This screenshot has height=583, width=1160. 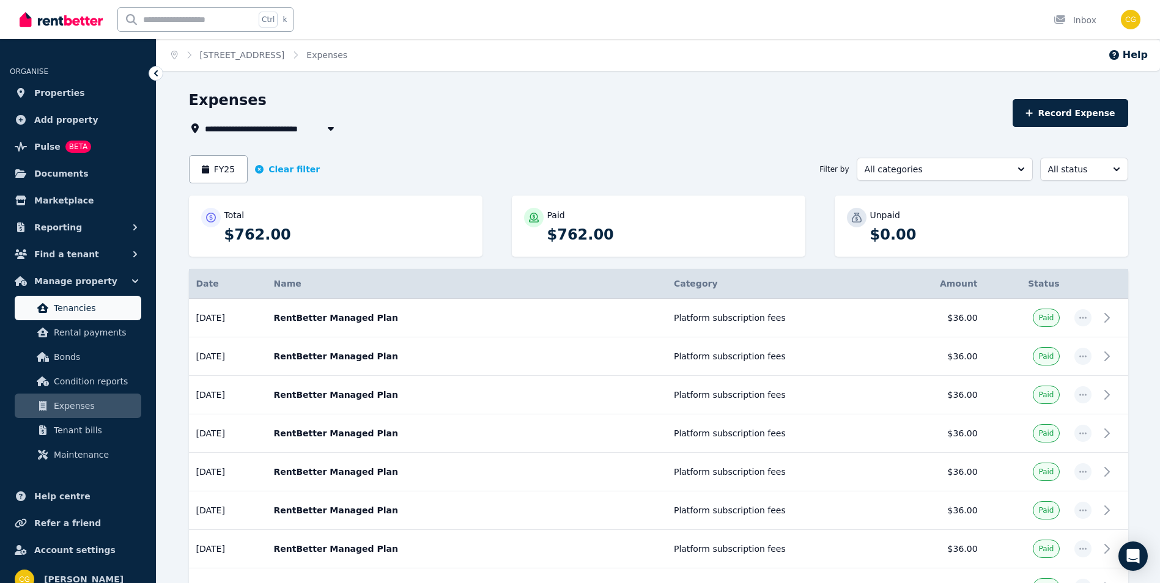 What do you see at coordinates (884, 215) in the screenshot?
I see `p: Unpaid` at bounding box center [884, 215].